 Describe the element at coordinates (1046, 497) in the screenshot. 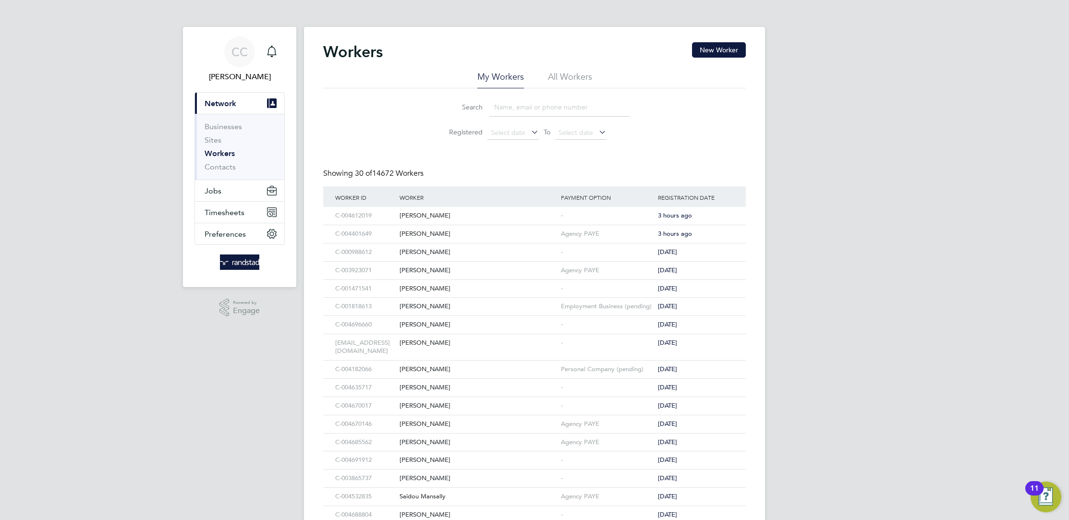

I see `button: Open Resource Center, 11 new notifications` at that location.